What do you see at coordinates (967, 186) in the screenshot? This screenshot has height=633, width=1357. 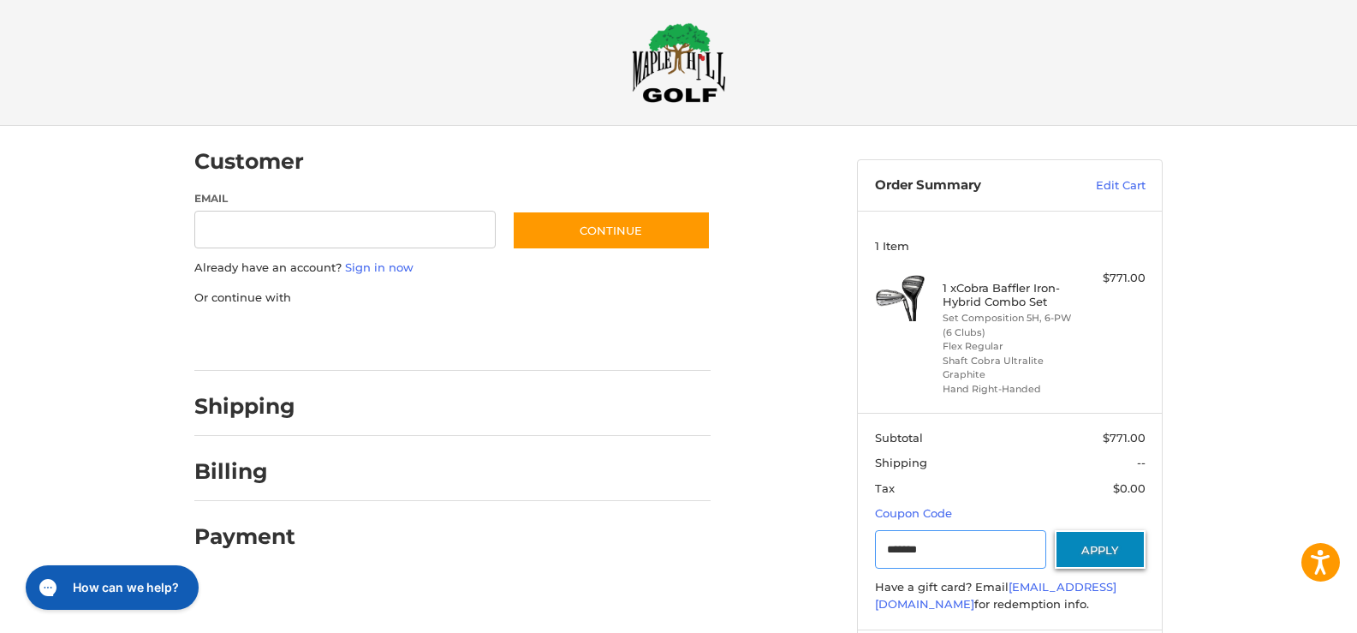 I see `h3: Order Summary` at bounding box center [967, 186].